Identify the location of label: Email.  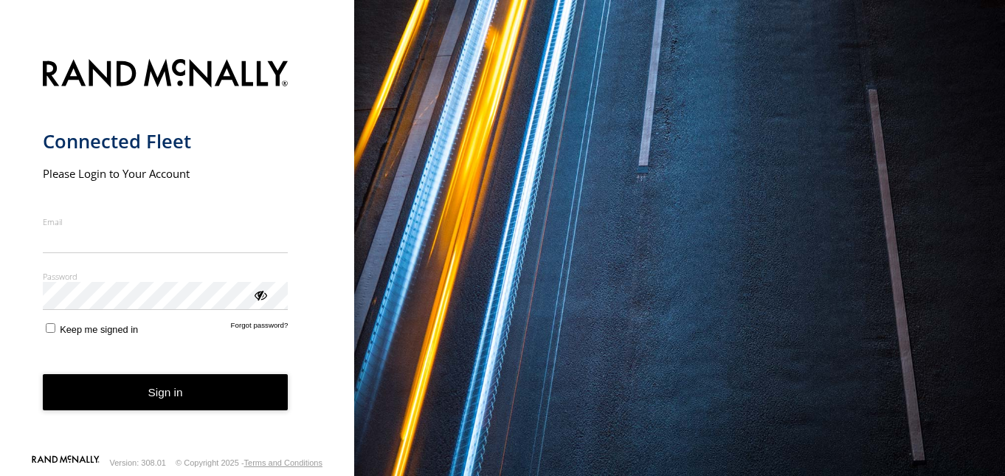
(165, 221).